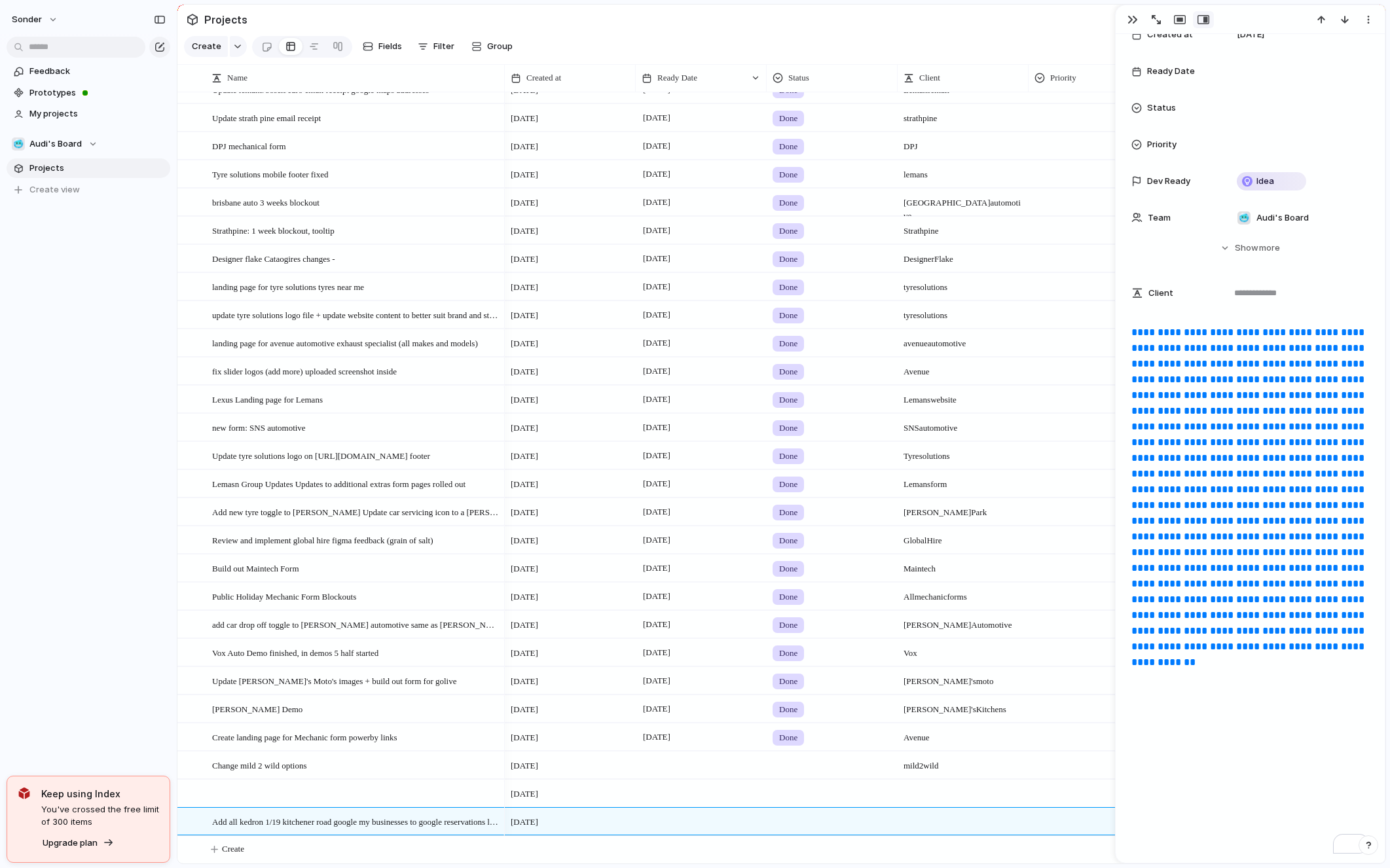 This screenshot has height=868, width=1390. Describe the element at coordinates (492, 47) in the screenshot. I see `button: Group` at that location.